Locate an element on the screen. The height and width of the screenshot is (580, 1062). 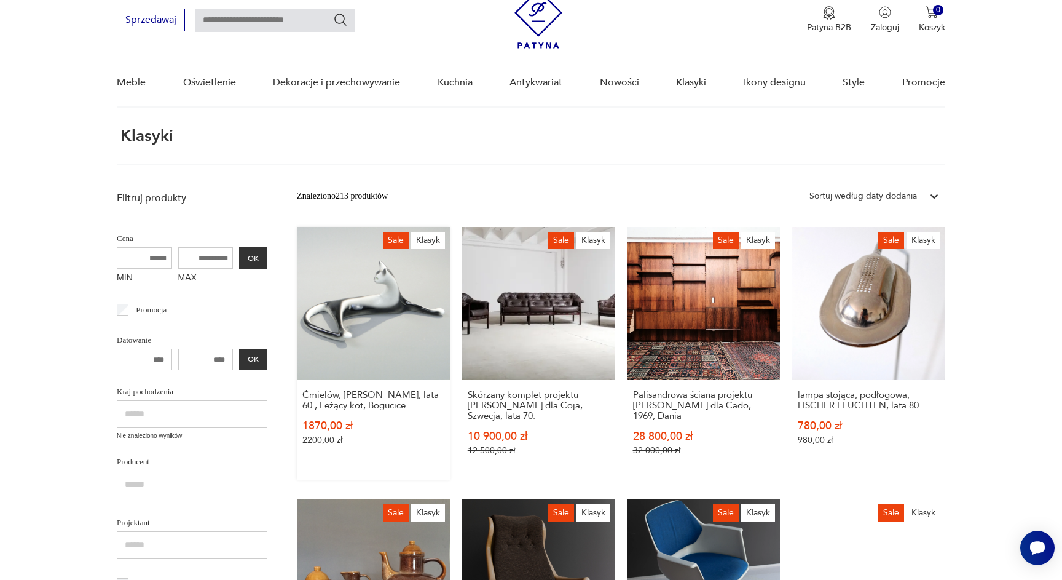
h3: lampa stojąca, podłogowa, FISCHER LEUCHTEN, lata 80. is located at coordinates (869, 400).